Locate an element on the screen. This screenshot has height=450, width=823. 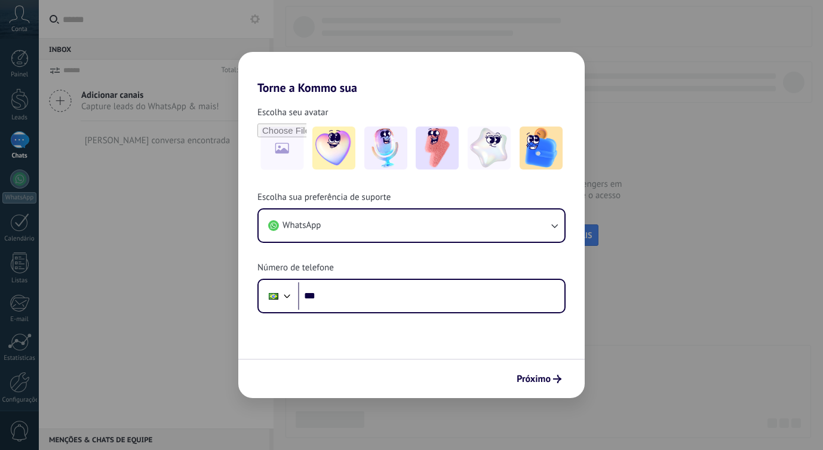
img: -3.jpeg is located at coordinates (437, 148).